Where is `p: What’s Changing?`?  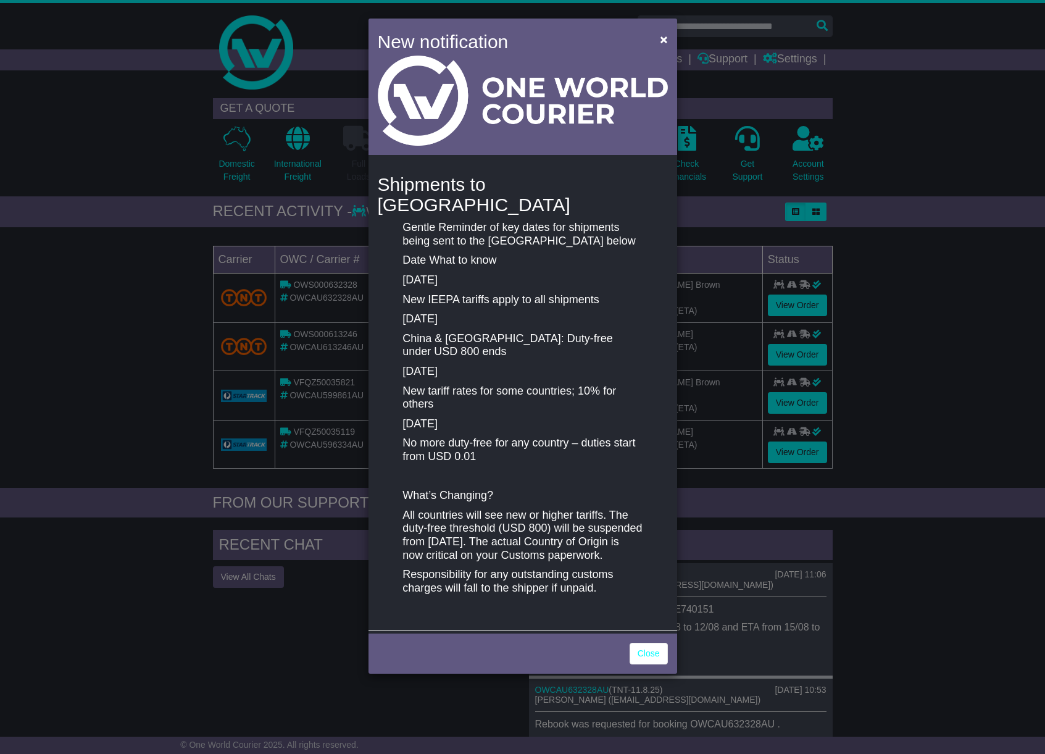 p: What’s Changing? is located at coordinates (522, 496).